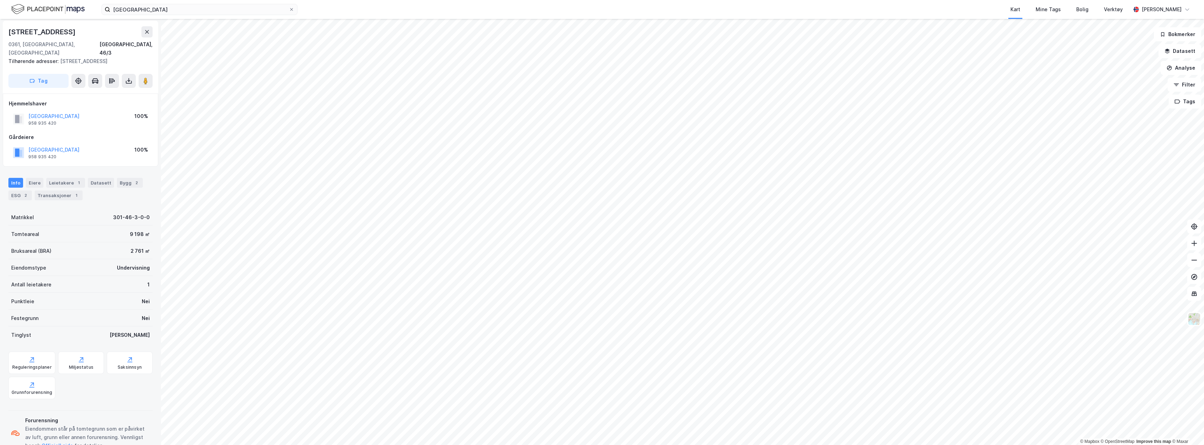 Image resolution: width=1204 pixels, height=445 pixels. I want to click on div: Antall leietakere, so click(31, 285).